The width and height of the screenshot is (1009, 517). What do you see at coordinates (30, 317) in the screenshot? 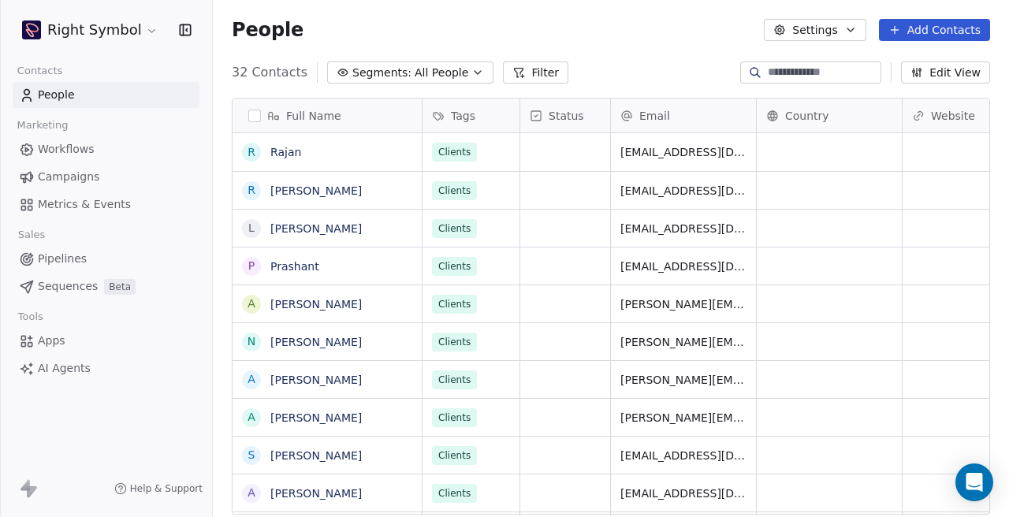
I see `span: Tools` at bounding box center [30, 317].